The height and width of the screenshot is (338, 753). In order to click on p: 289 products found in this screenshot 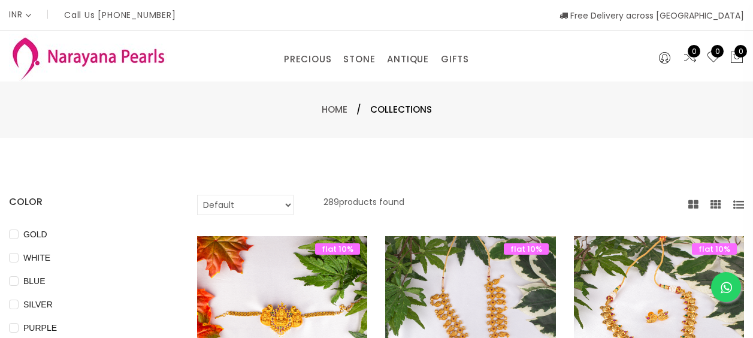, I will do `click(364, 205)`.